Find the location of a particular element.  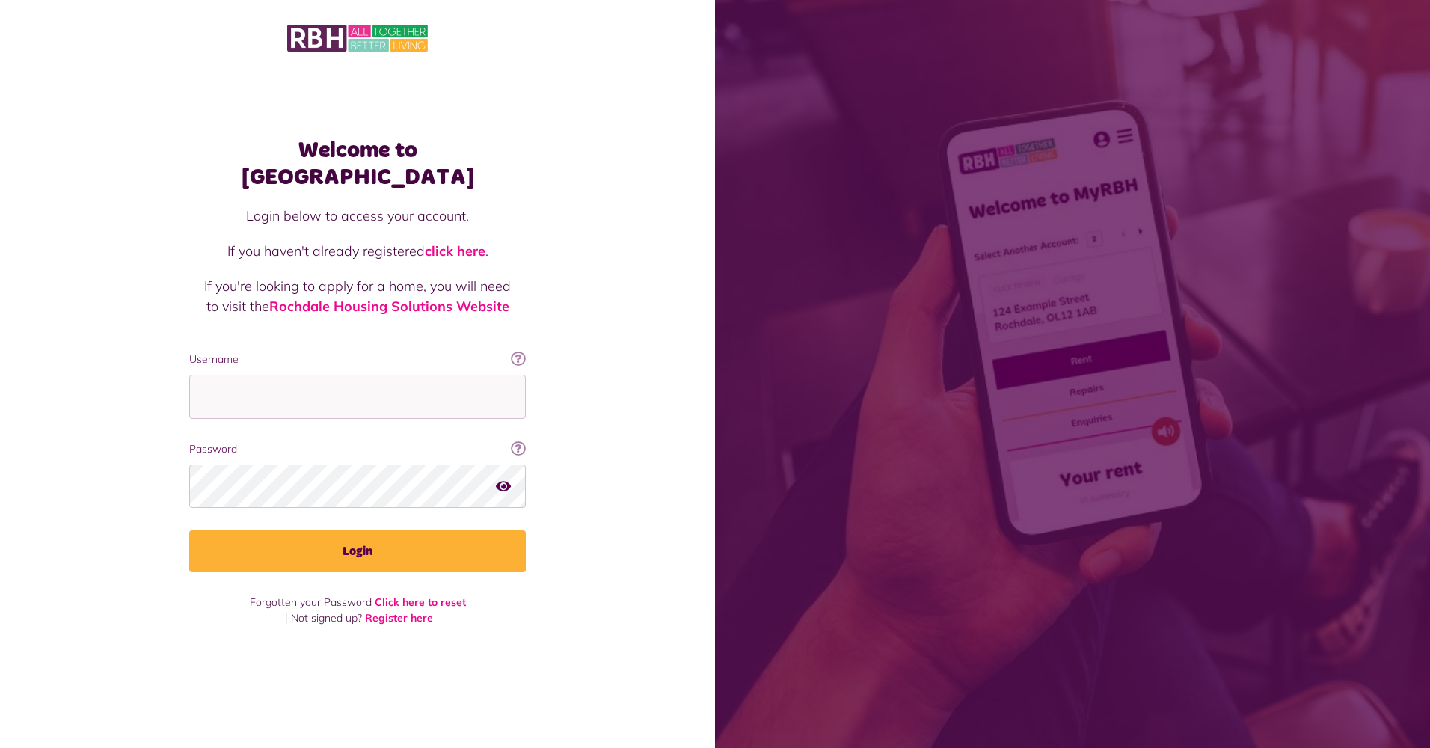

button: Login is located at coordinates (357, 551).